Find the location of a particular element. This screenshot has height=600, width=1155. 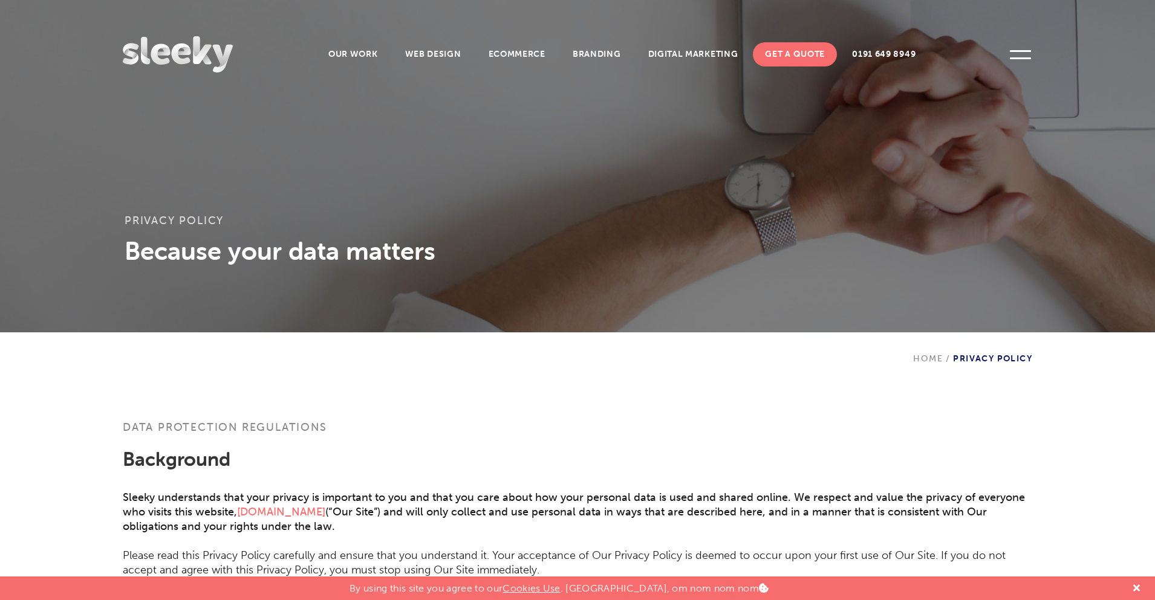

a: Digital Marketing is located at coordinates (693, 54).